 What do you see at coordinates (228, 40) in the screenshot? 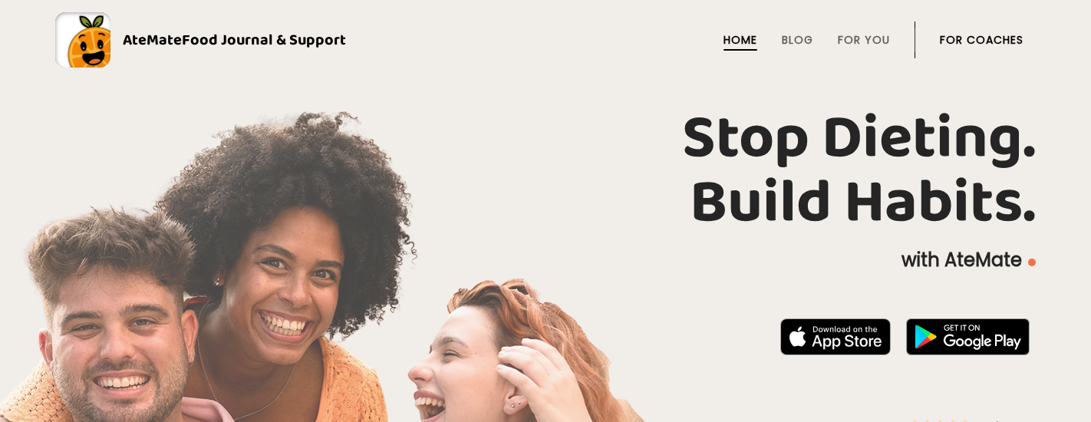
I see `div: AteMate` at bounding box center [228, 40].